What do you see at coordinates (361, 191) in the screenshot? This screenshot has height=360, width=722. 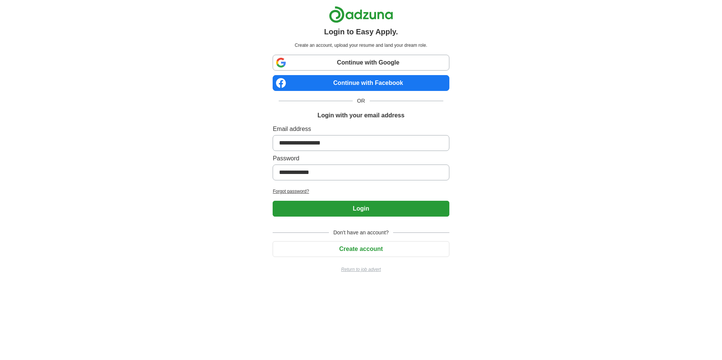 I see `h2: Forgot password?` at bounding box center [361, 191].